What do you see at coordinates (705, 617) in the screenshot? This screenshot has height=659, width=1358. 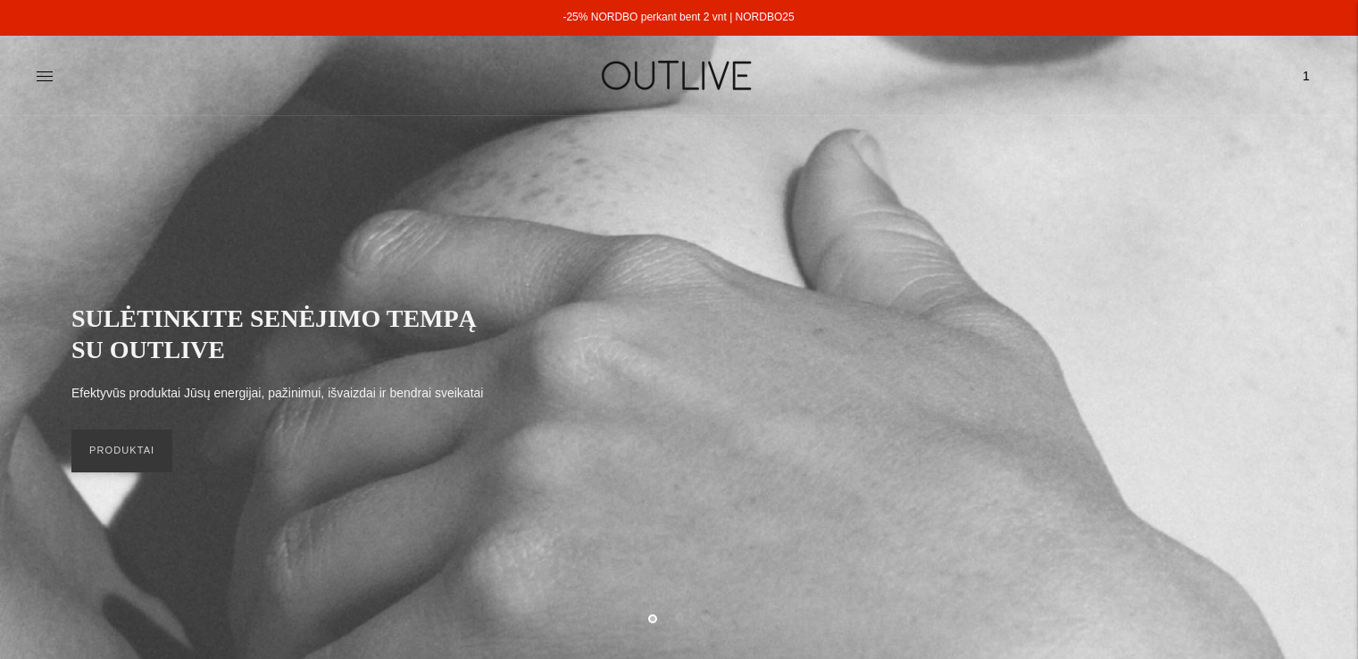 I see `button: Move carousel to slide 3` at bounding box center [705, 617].